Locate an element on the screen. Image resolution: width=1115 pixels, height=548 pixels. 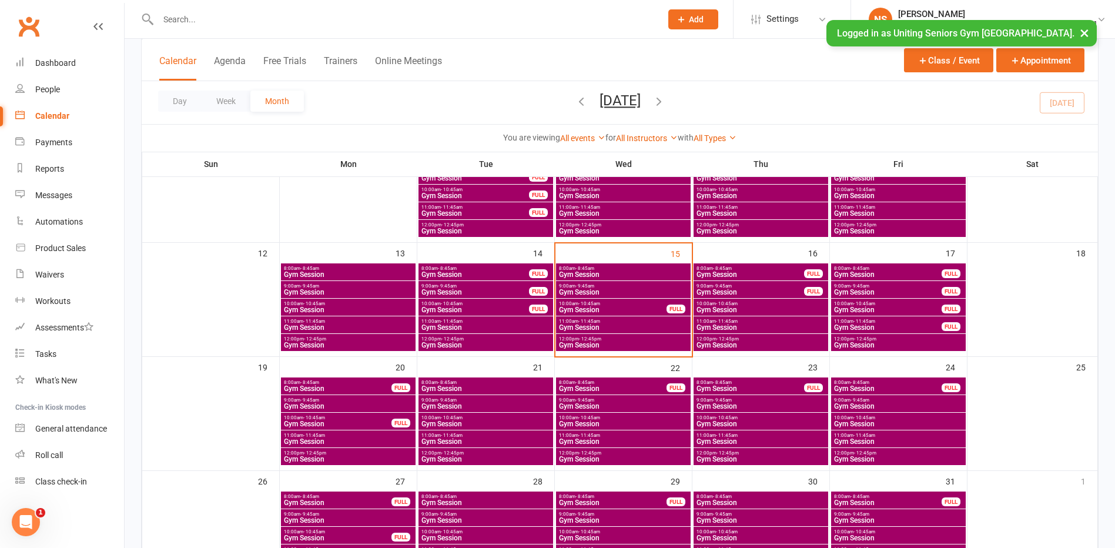
div: 29 is located at coordinates (681, 480).